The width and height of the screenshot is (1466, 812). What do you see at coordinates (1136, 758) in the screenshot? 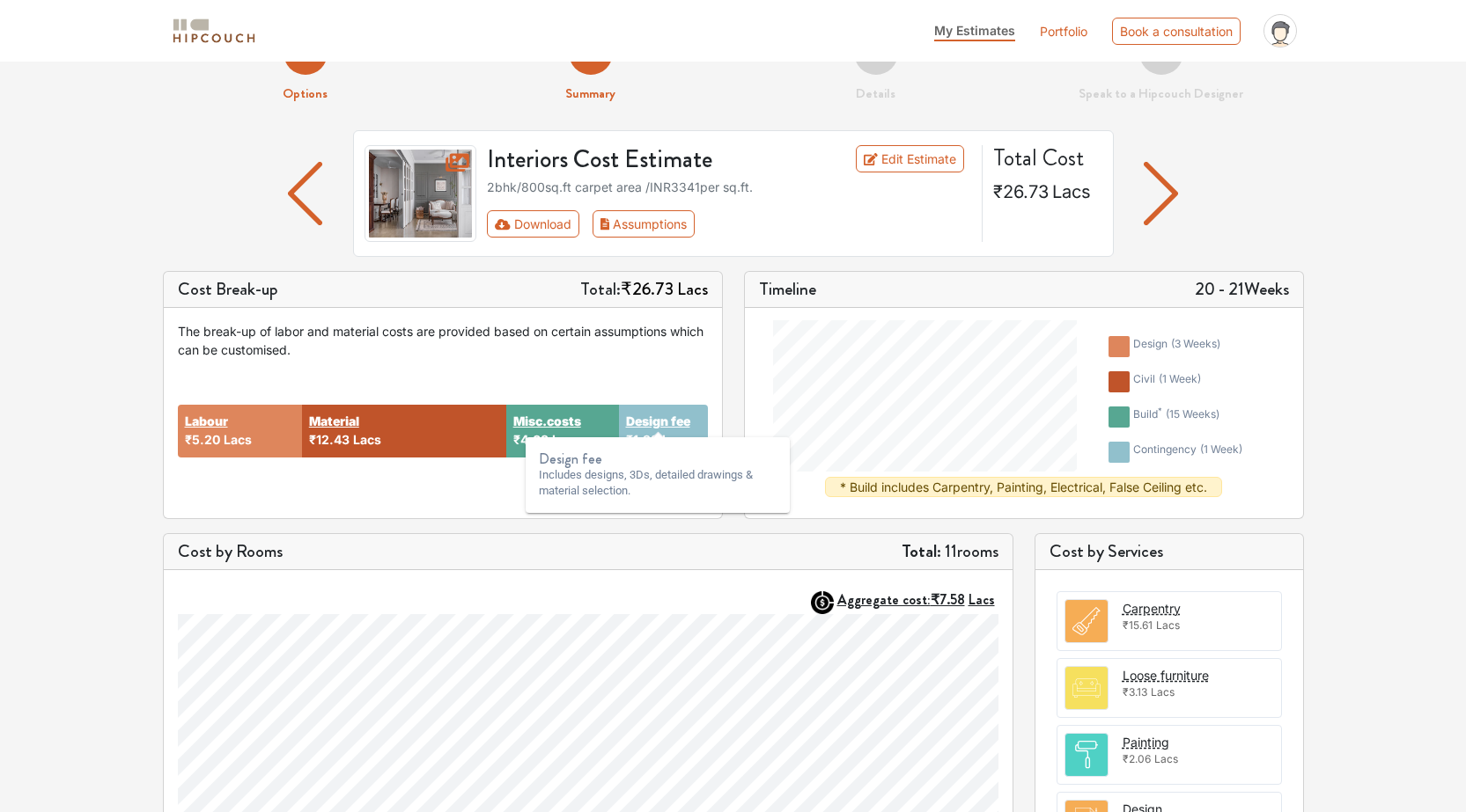
I see `span: ₹2.06` at bounding box center [1136, 758].